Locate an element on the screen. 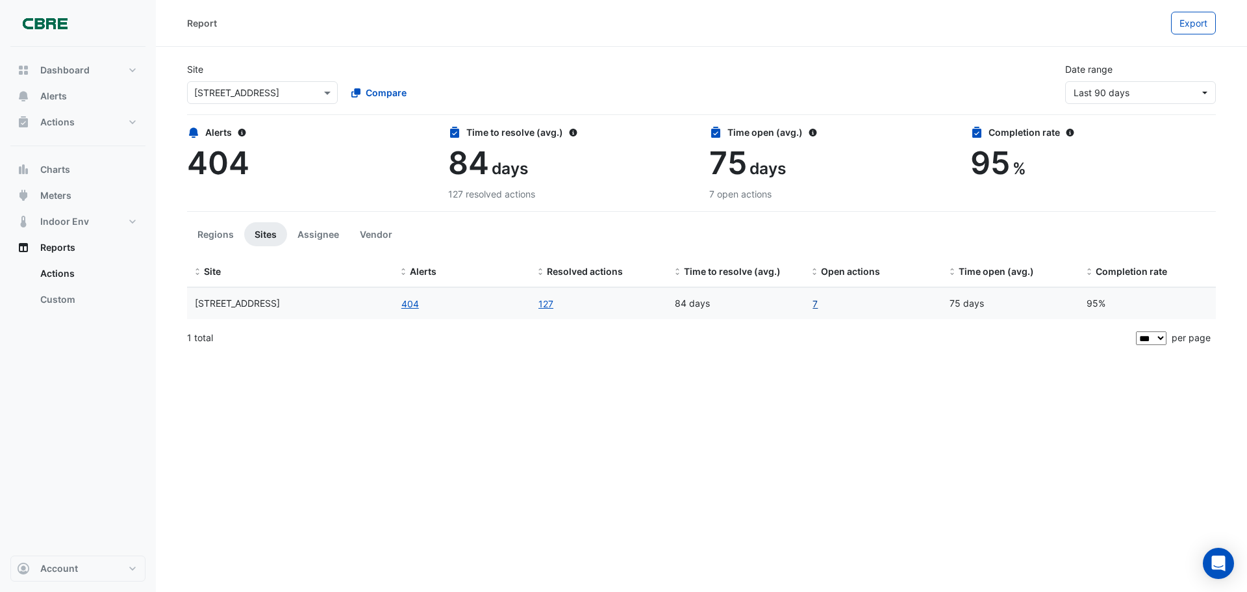 This screenshot has width=1247, height=592. div: 7 open actions is located at coordinates (832, 194).